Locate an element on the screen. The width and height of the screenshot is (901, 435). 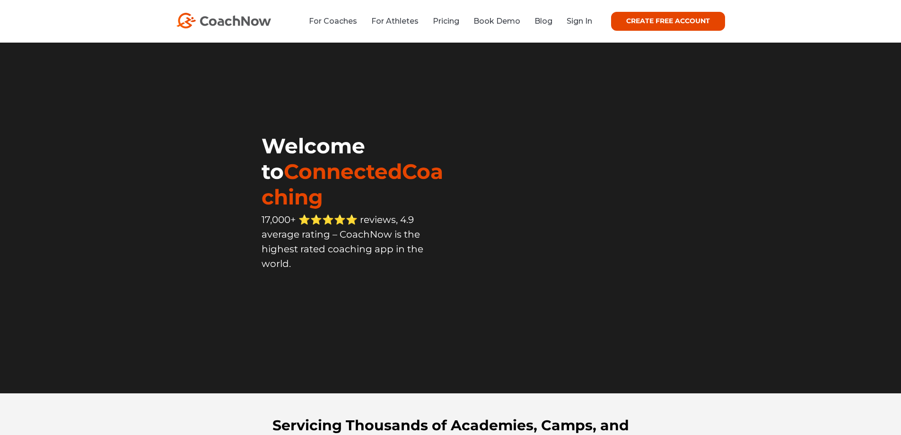
h1: Welcome to is located at coordinates (356, 171).